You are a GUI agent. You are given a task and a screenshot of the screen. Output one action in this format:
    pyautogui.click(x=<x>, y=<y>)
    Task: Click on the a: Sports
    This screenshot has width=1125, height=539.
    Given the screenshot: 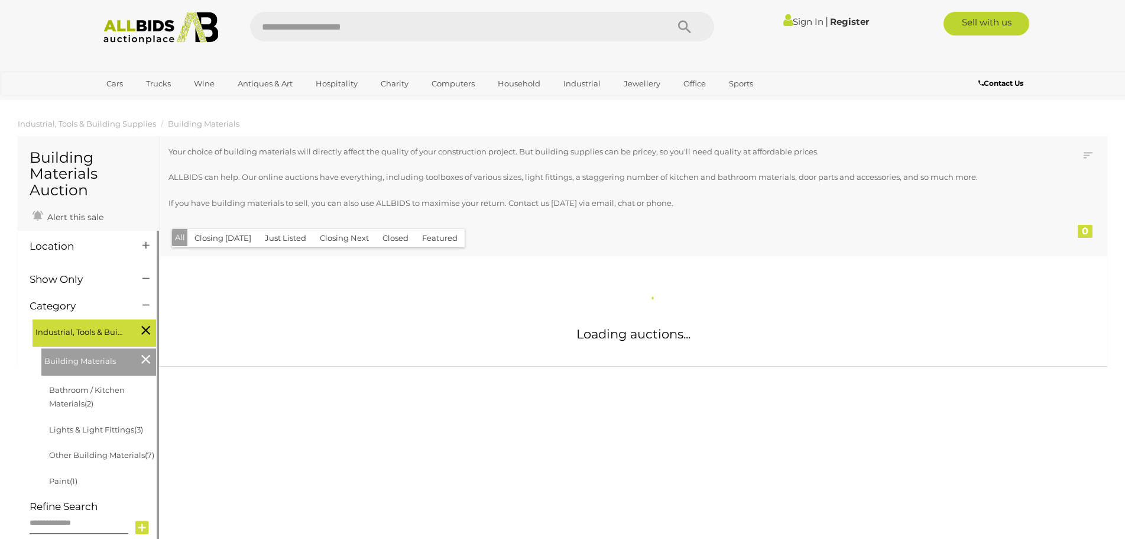 What is the action you would take?
    pyautogui.click(x=741, y=83)
    